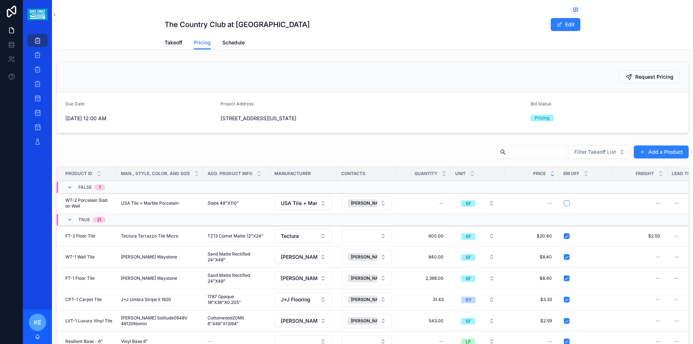 The image size is (693, 344). What do you see at coordinates (640, 236) in the screenshot?
I see `span: $2.50` at bounding box center [640, 236].